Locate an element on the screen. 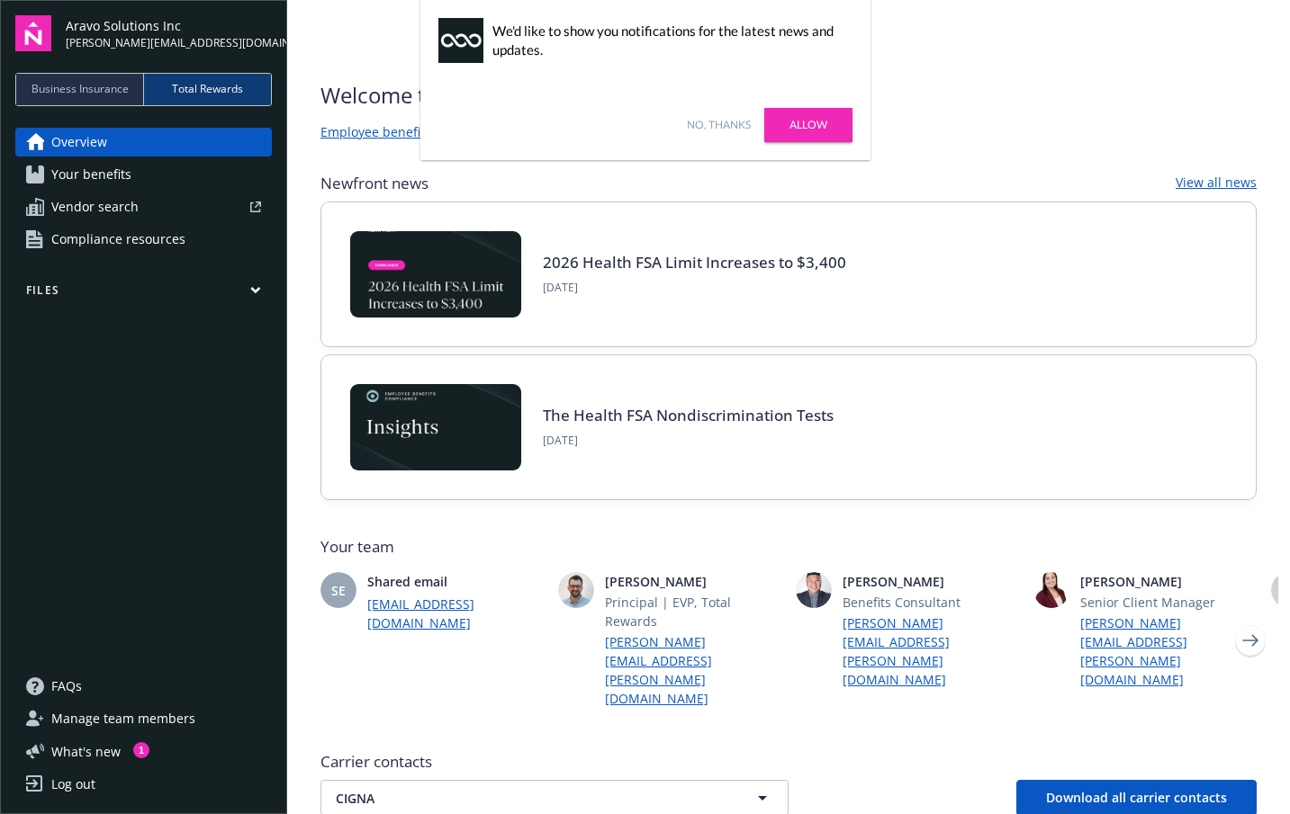 The height and width of the screenshot is (814, 1290). span: Carrier contacts is located at coordinates (788, 762).